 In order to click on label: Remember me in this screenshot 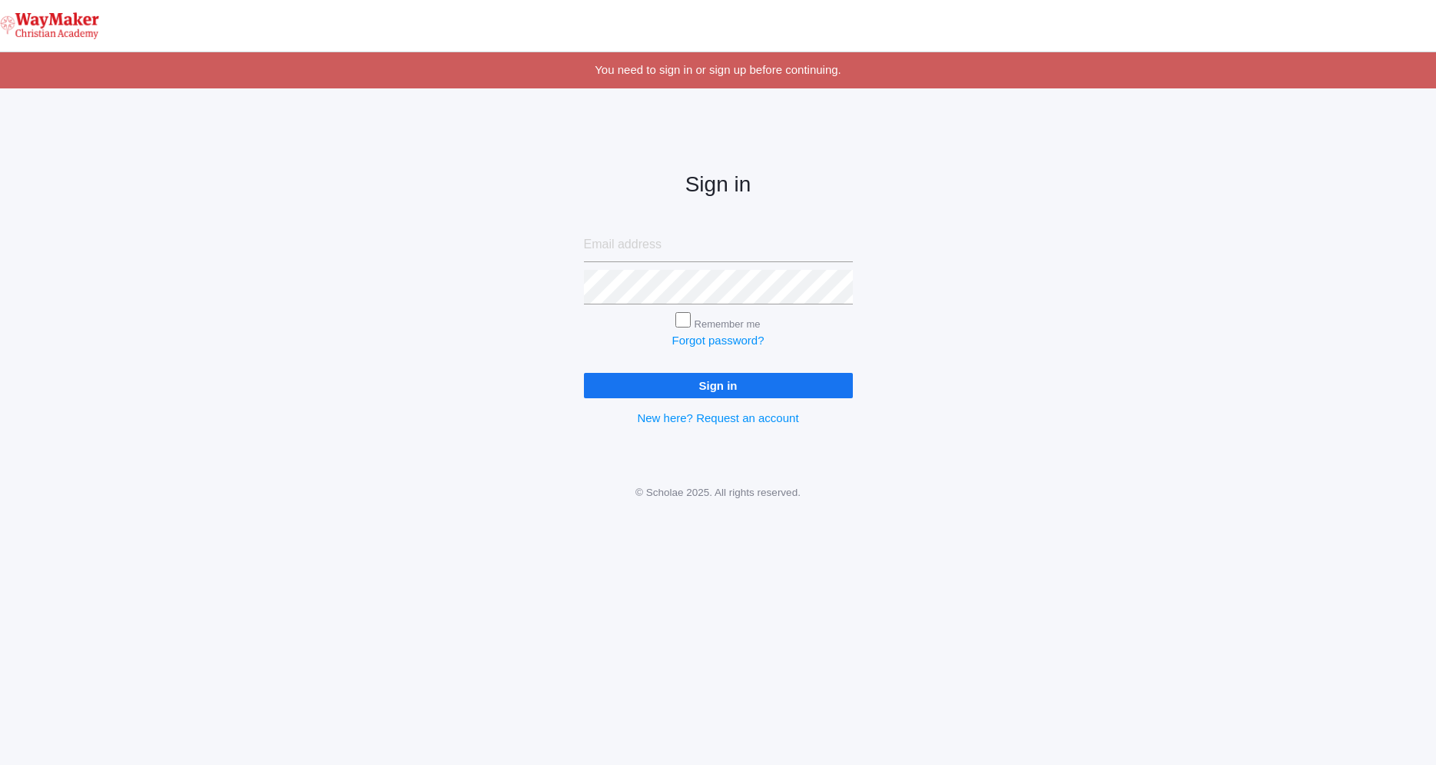, I will do `click(728, 324)`.